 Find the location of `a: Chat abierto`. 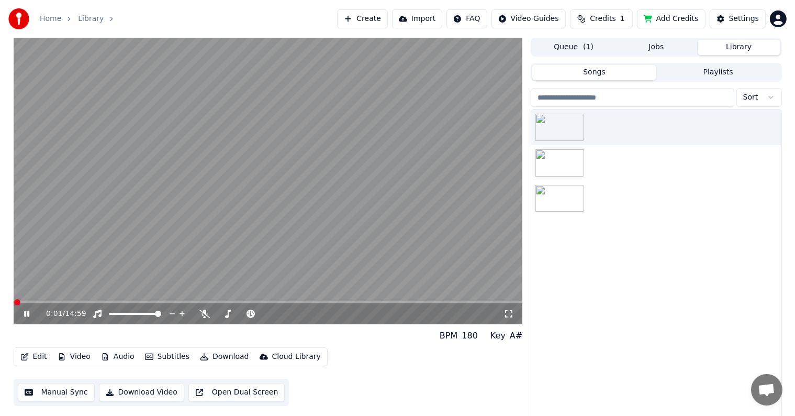

a: Chat abierto is located at coordinates (767, 390).